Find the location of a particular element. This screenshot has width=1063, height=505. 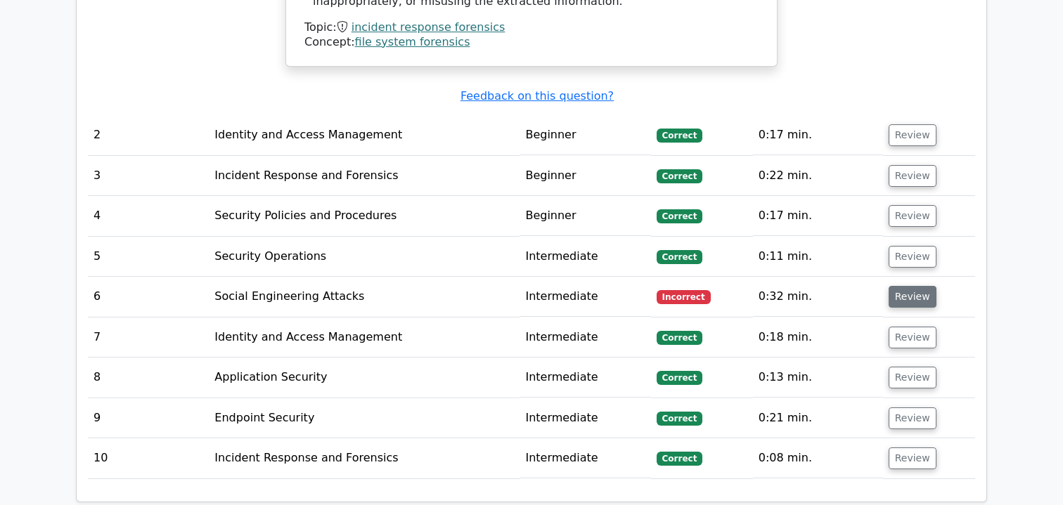

td: 0:08 min. is located at coordinates (817, 458).